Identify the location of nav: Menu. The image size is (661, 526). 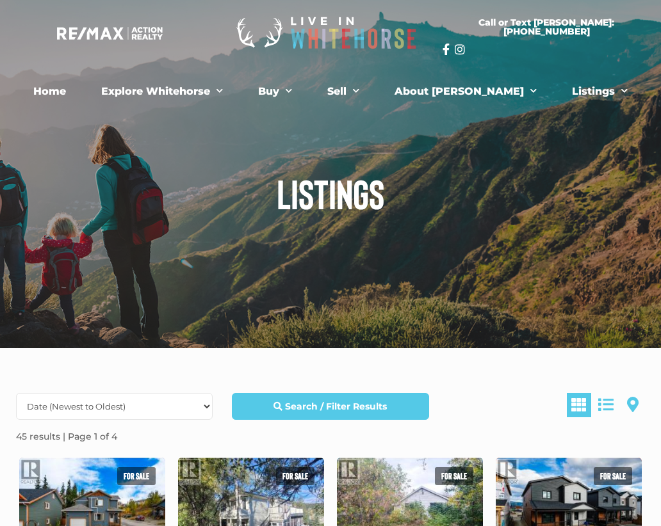
(330, 92).